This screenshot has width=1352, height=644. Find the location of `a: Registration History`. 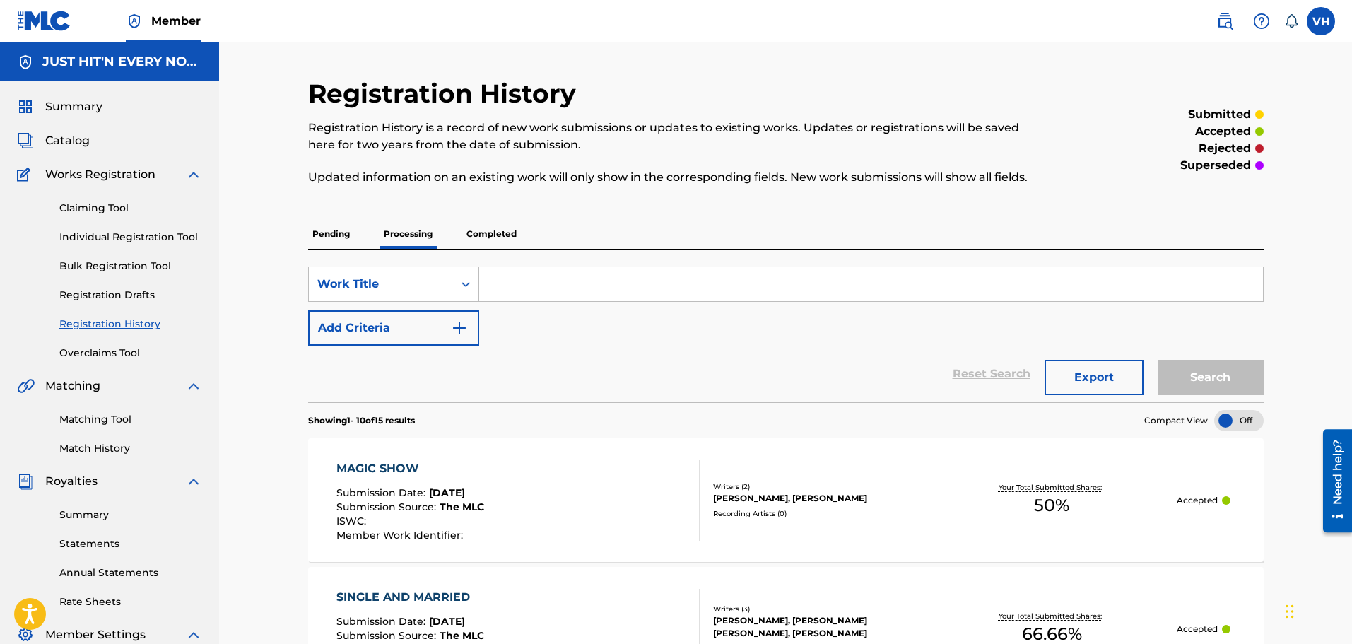

a: Registration History is located at coordinates (131, 324).